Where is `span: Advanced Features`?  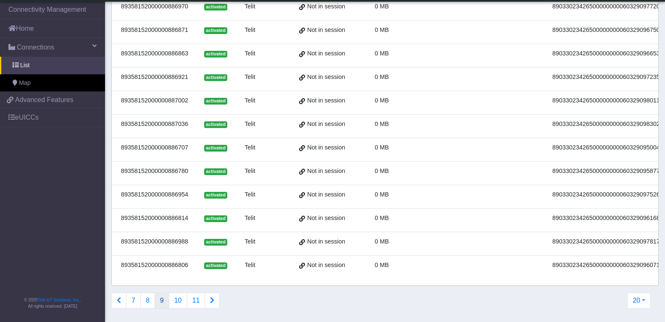
span: Advanced Features is located at coordinates (44, 100).